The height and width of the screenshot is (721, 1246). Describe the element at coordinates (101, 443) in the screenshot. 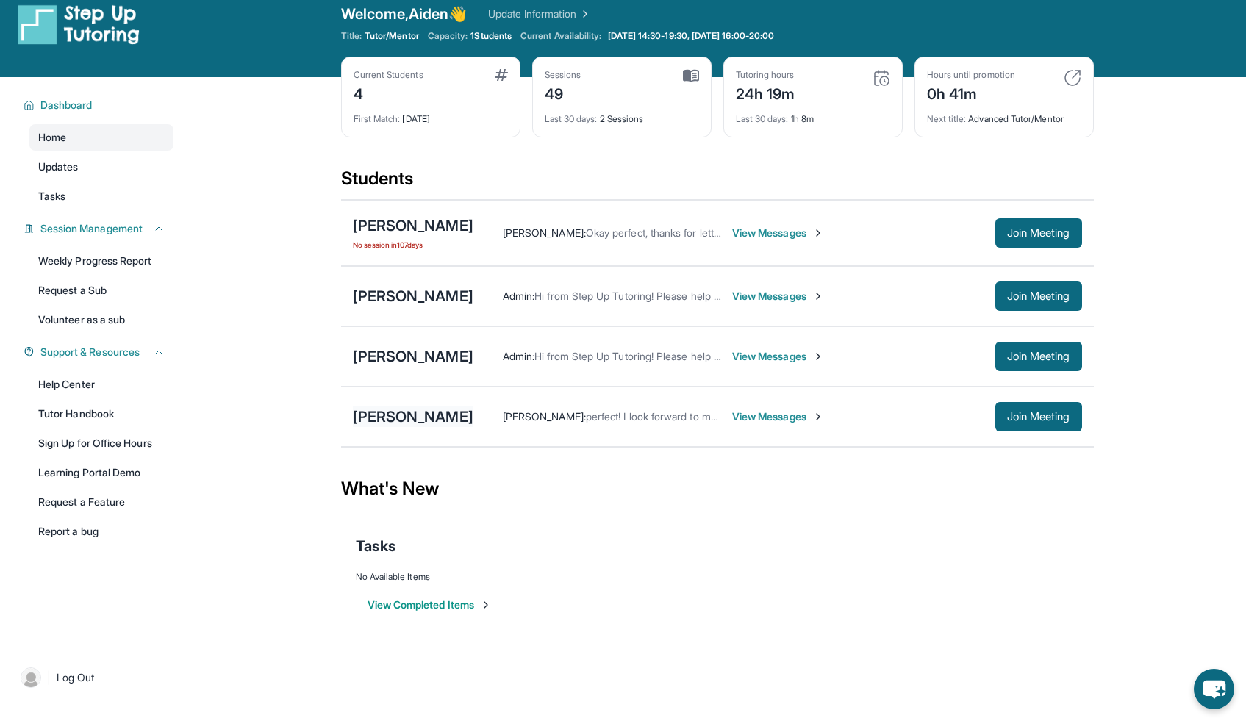

I see `a: Sign Up for Office Hours` at that location.